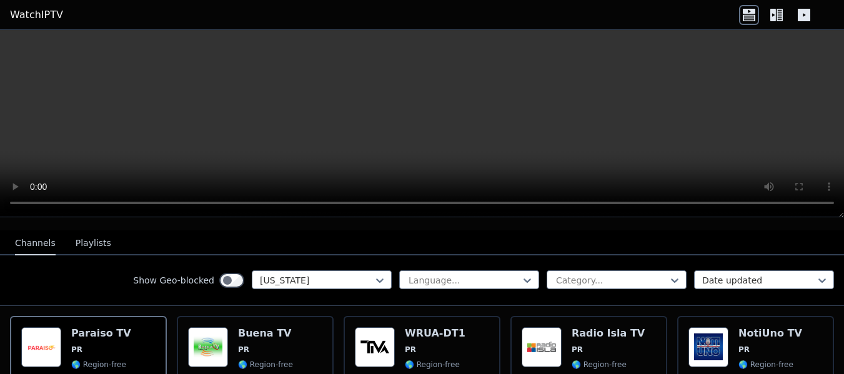 The width and height of the screenshot is (844, 374). What do you see at coordinates (770, 334) in the screenshot?
I see `h6: NotiUno TV` at bounding box center [770, 334].